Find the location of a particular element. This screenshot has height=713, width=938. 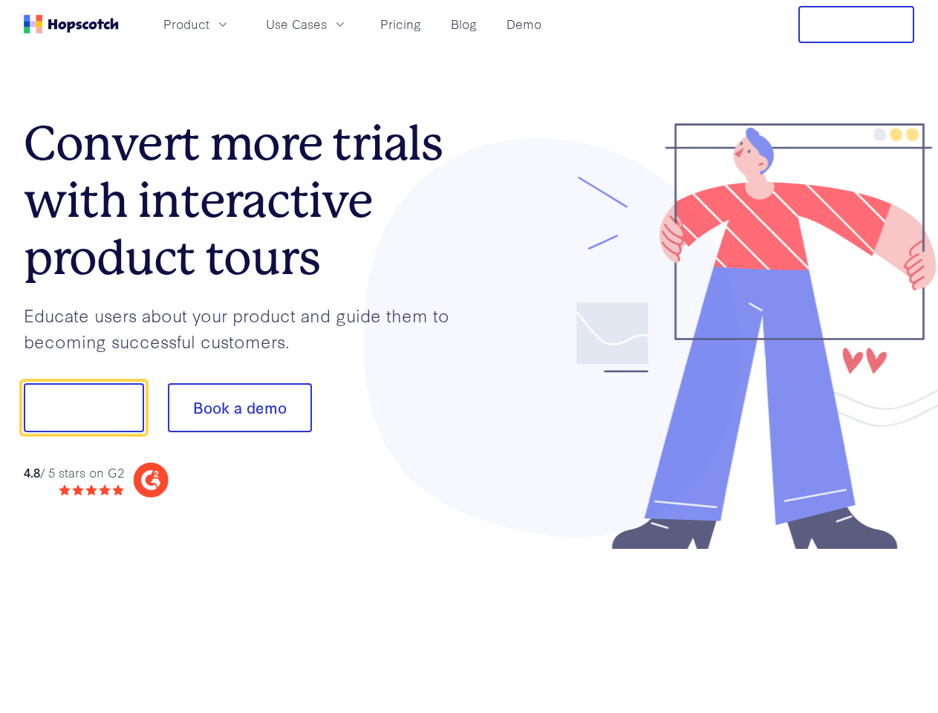

span: Product is located at coordinates (186, 24).